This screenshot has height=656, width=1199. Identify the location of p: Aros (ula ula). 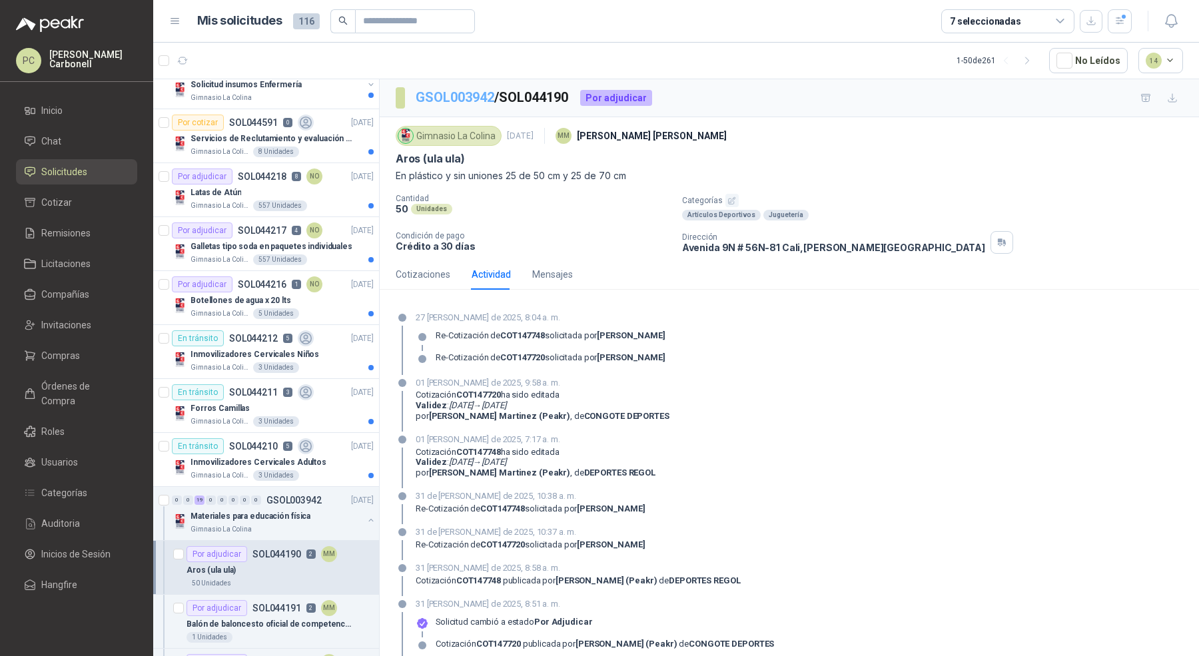
(211, 570).